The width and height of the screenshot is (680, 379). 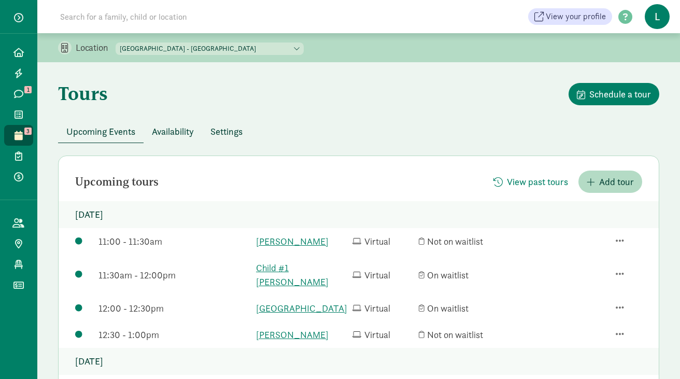 I want to click on span: 1, so click(x=28, y=90).